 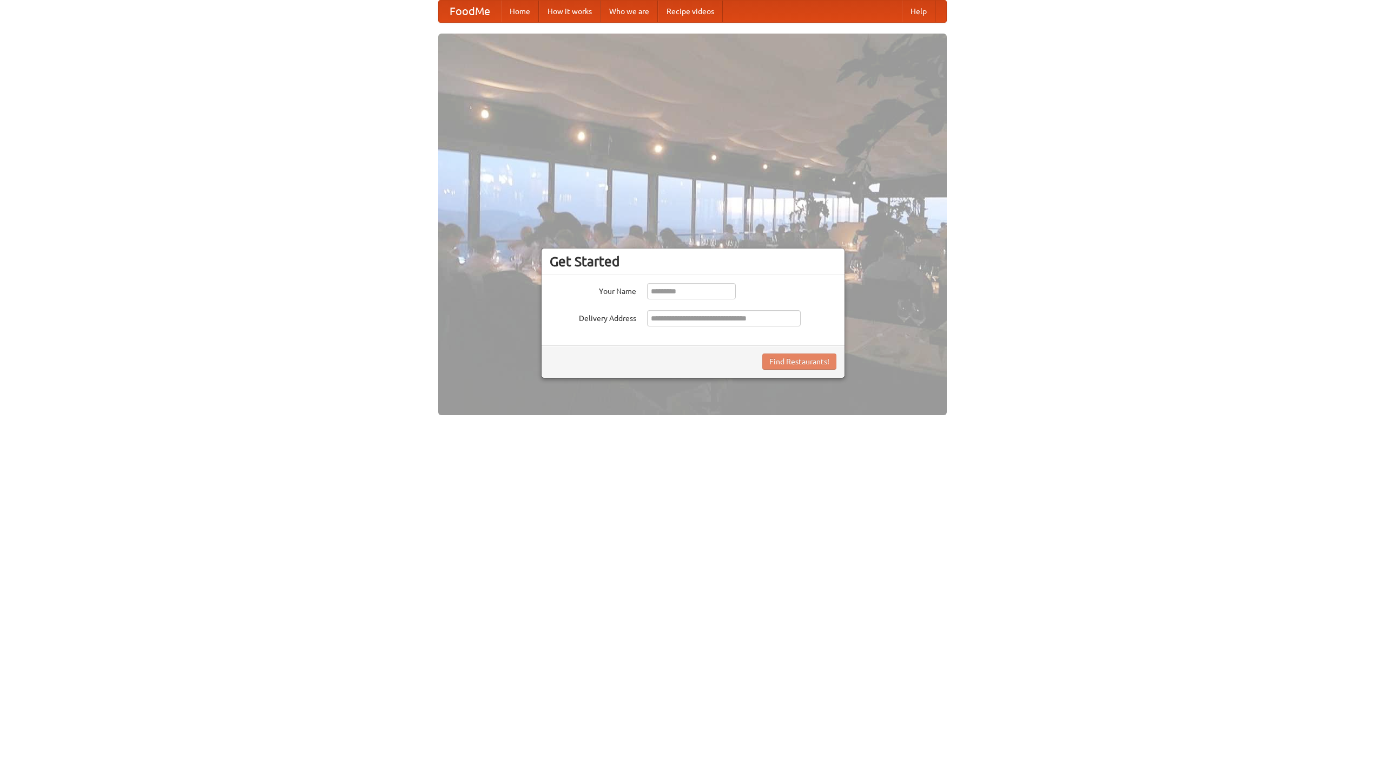 I want to click on a: Recipe videos, so click(x=690, y=11).